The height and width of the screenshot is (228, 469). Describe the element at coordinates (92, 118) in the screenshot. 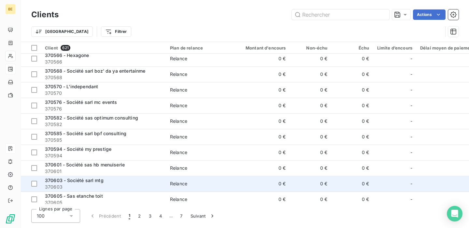

I see `span: 370582 - Société sas optimum consulting` at that location.